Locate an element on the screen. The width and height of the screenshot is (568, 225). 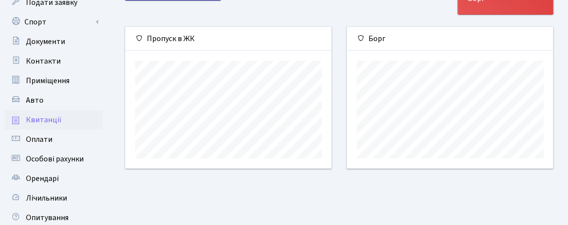
a: Особові рахунки is located at coordinates (54, 159).